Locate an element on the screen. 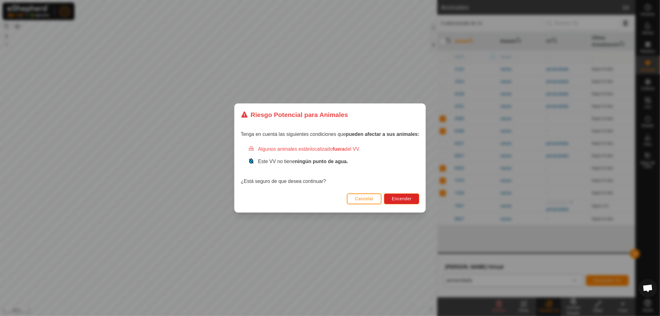  div: Riesgo Potencial para Animales is located at coordinates (294, 115).